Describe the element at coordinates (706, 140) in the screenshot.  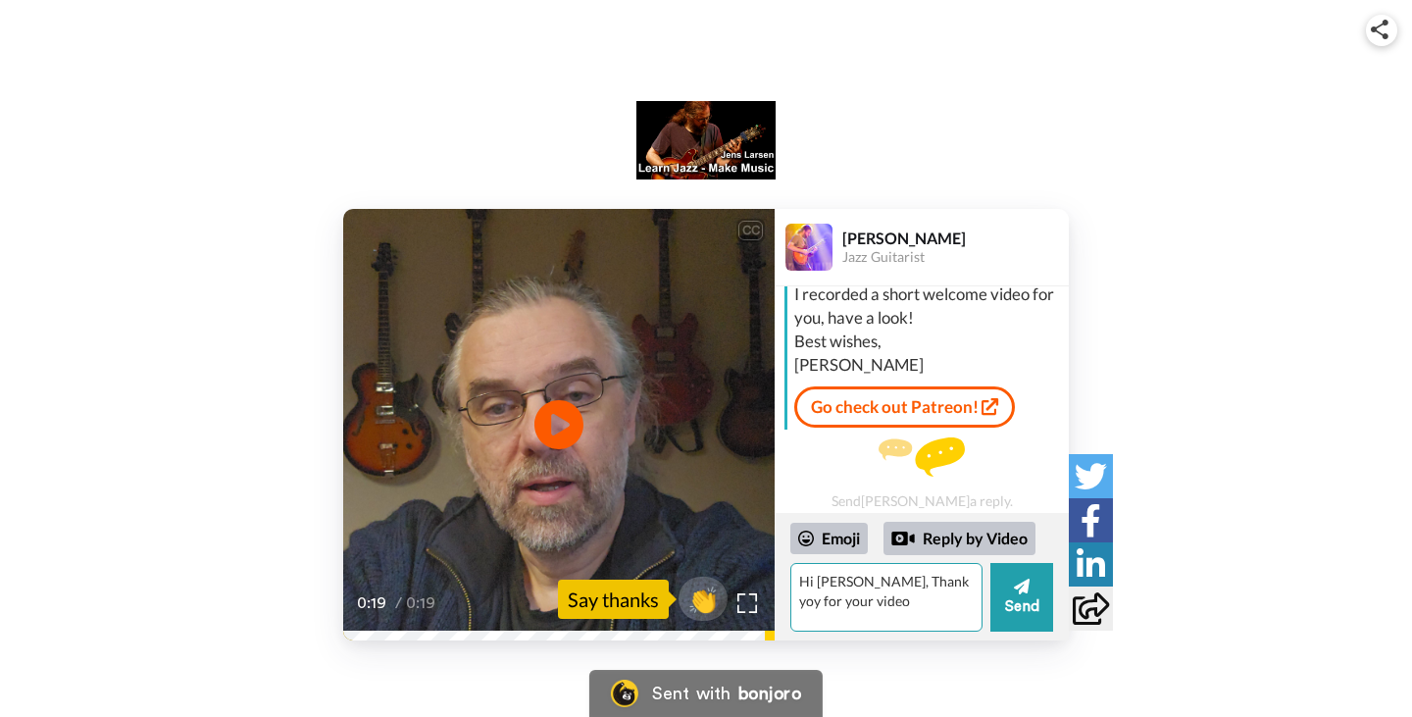
I see `img: logo` at that location.